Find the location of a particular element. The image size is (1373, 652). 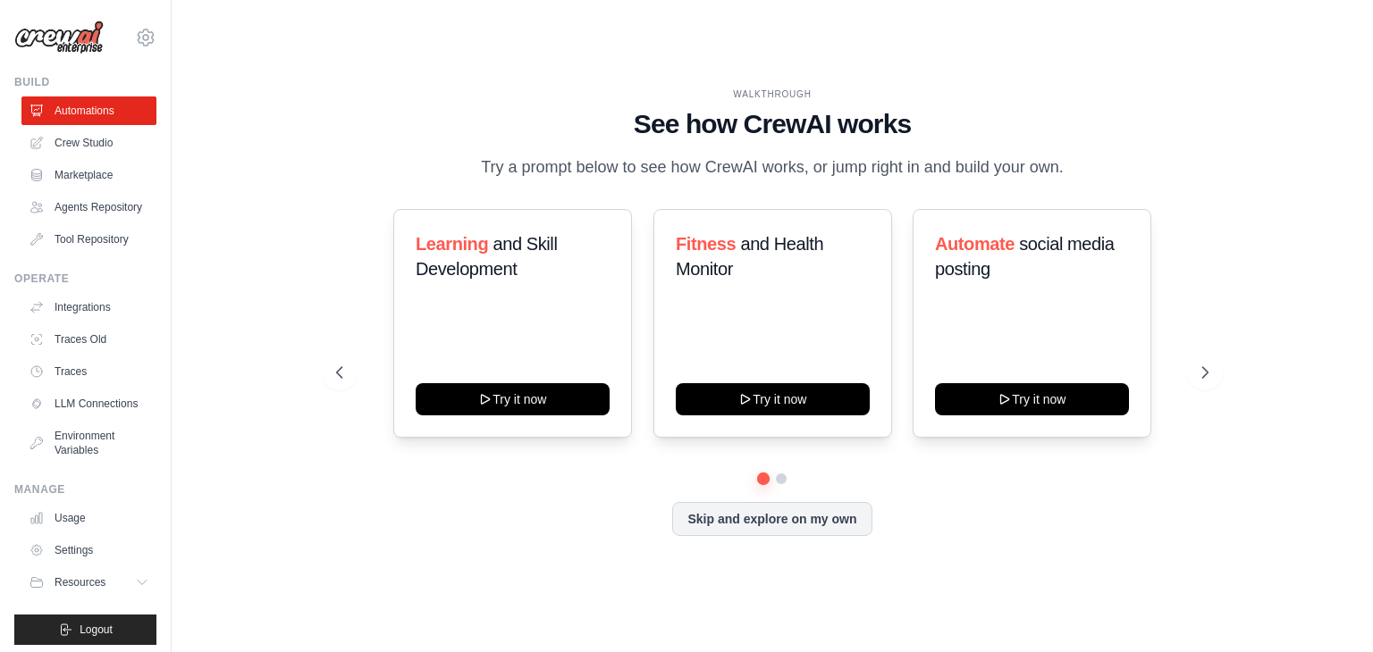

p: Try a prompt below to see how CrewAI works, or jump right in and build your own. is located at coordinates (772, 167).